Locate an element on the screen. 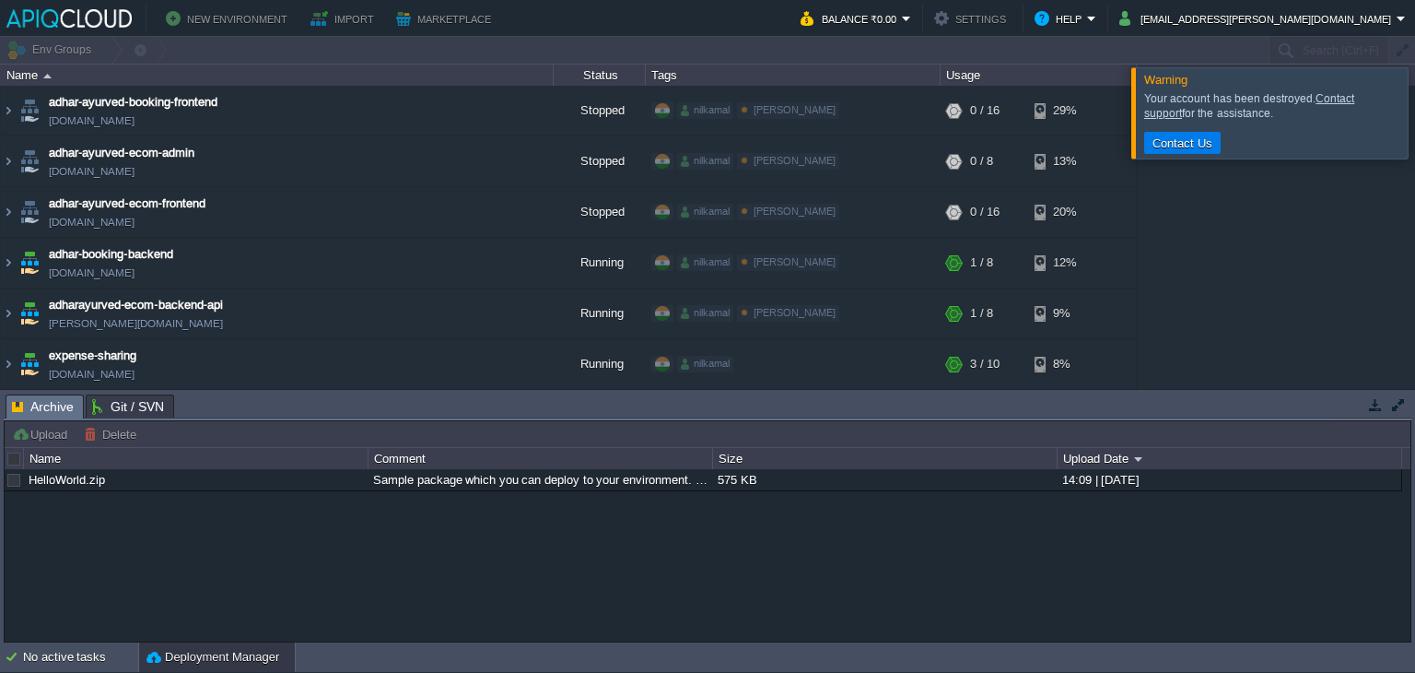 This screenshot has height=673, width=1415. div: 13% is located at coordinates (1064, 161).